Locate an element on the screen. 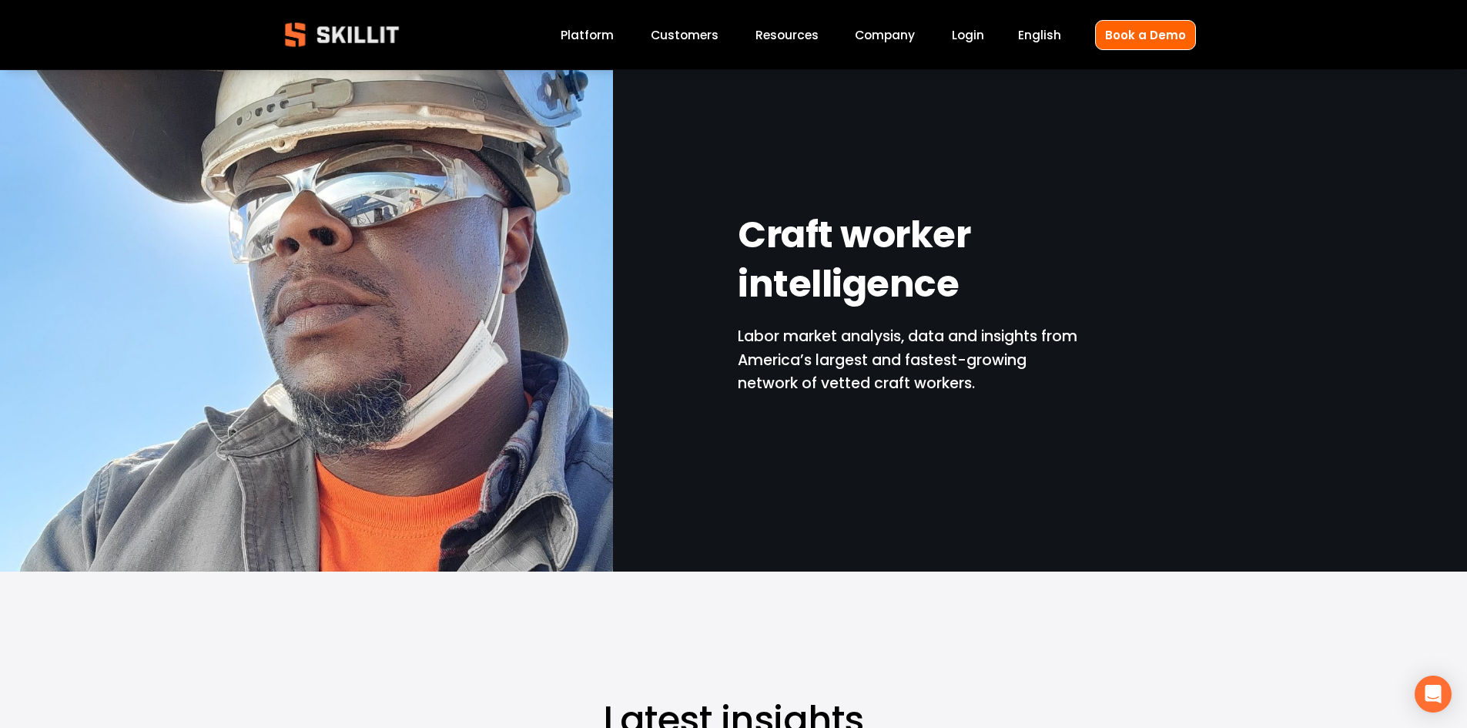  strong: Craft worker intelligence is located at coordinates (858, 263).